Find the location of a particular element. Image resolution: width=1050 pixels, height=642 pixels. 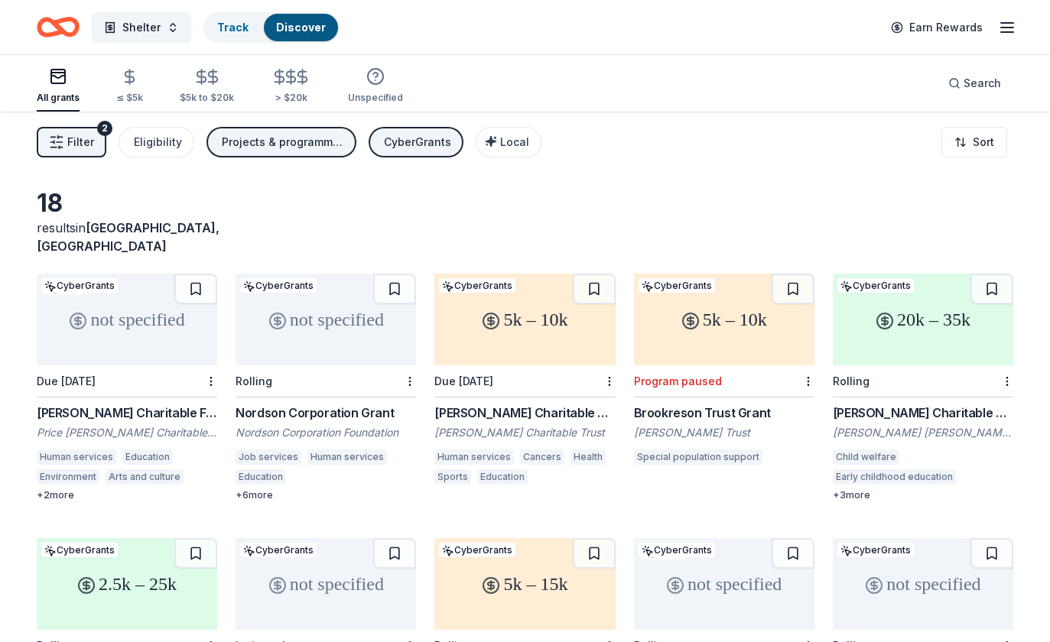

a: Home is located at coordinates (58, 27).